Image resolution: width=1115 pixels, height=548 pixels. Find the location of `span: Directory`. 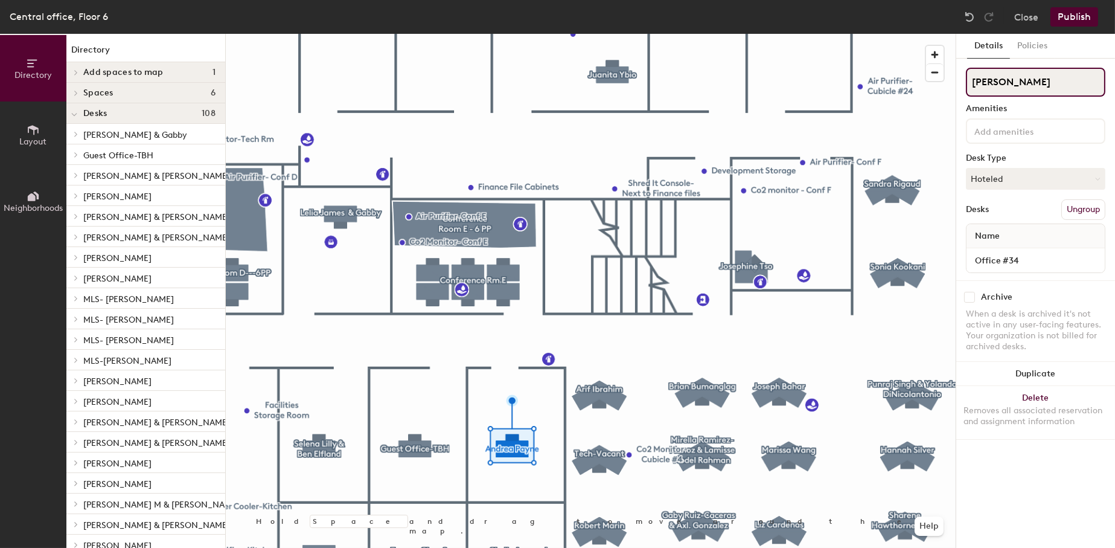

span: Directory is located at coordinates (33, 75).